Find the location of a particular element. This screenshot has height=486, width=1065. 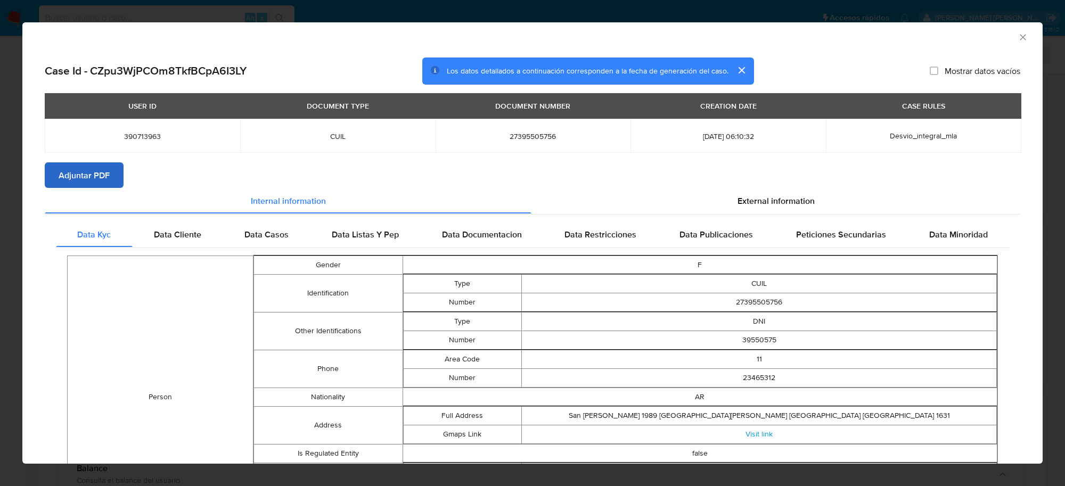

span: Peticiones Secundarias is located at coordinates (841, 234).